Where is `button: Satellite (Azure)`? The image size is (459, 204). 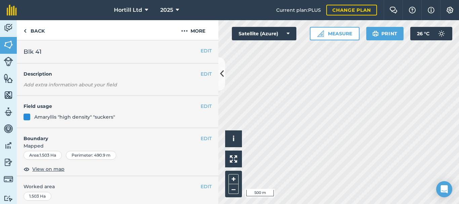 button: Satellite (Azure) is located at coordinates (264, 34).